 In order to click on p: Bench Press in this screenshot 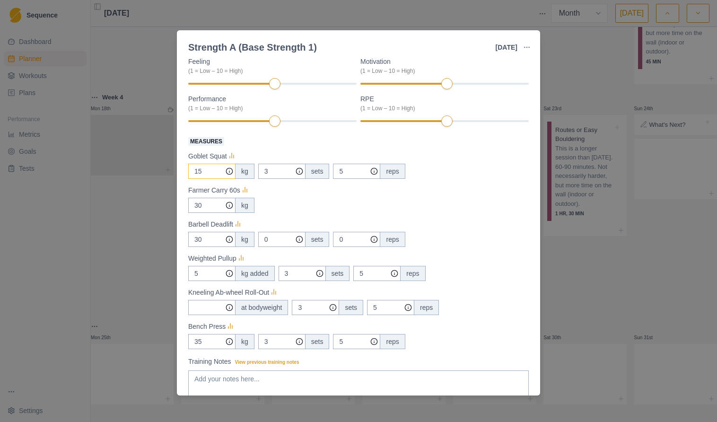, I will do `click(207, 326)`.